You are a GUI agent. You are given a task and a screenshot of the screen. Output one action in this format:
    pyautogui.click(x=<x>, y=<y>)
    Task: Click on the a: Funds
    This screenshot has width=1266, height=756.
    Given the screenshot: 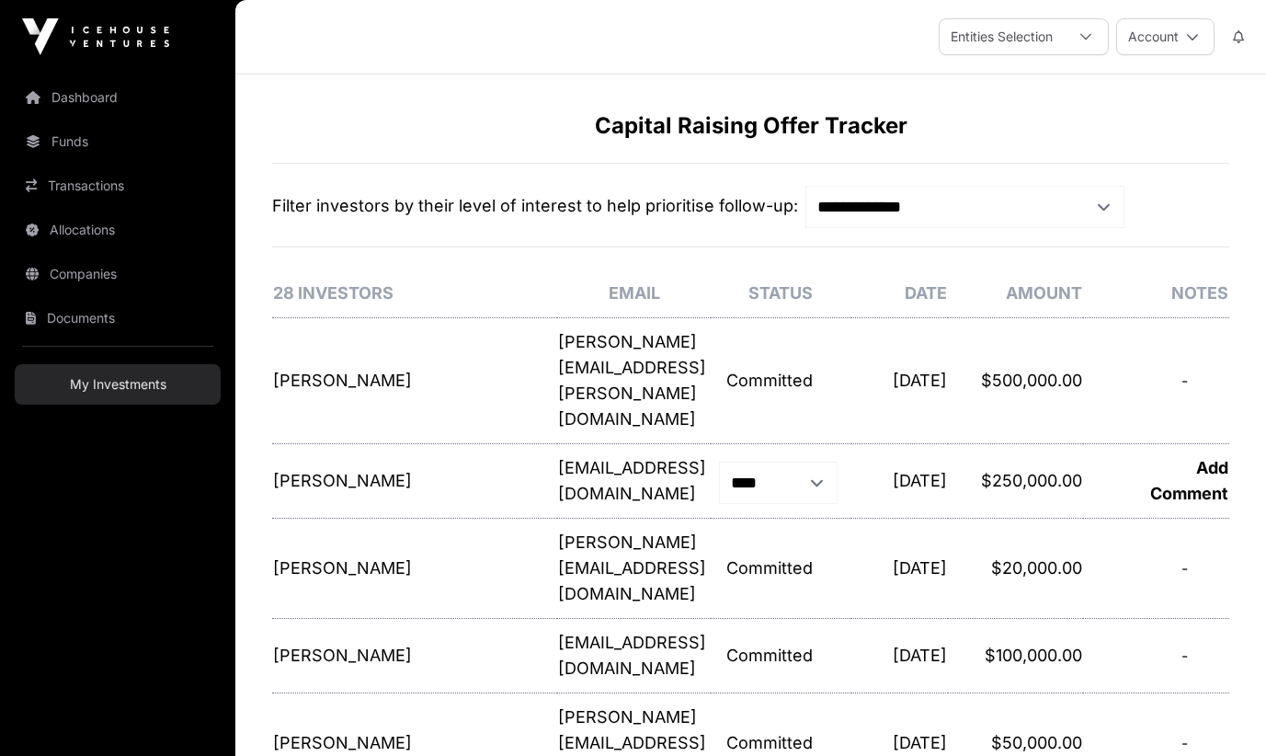 What is the action you would take?
    pyautogui.click(x=118, y=142)
    